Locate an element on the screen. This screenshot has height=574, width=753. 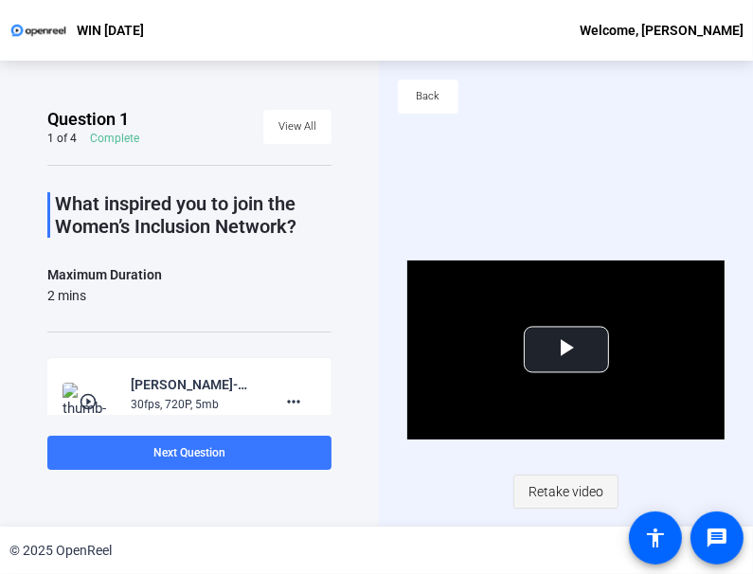
button: Next Question is located at coordinates (189, 452).